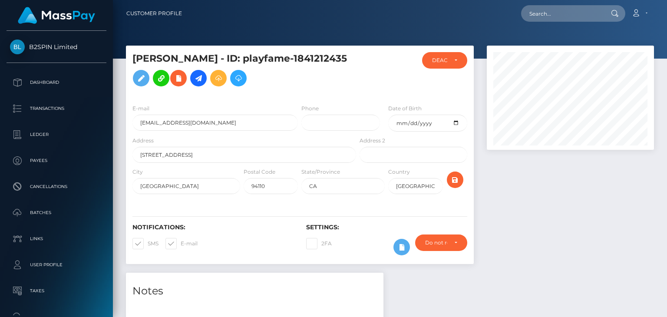  What do you see at coordinates (143, 141) in the screenshot?
I see `label: Address` at bounding box center [143, 141].